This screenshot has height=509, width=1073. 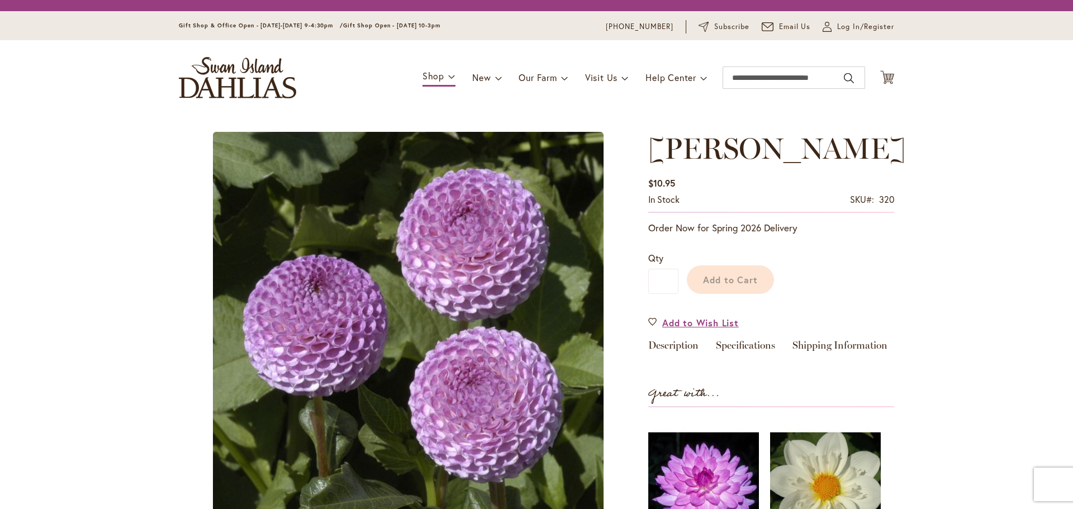 What do you see at coordinates (886, 199) in the screenshot?
I see `div: 320` at bounding box center [886, 199].